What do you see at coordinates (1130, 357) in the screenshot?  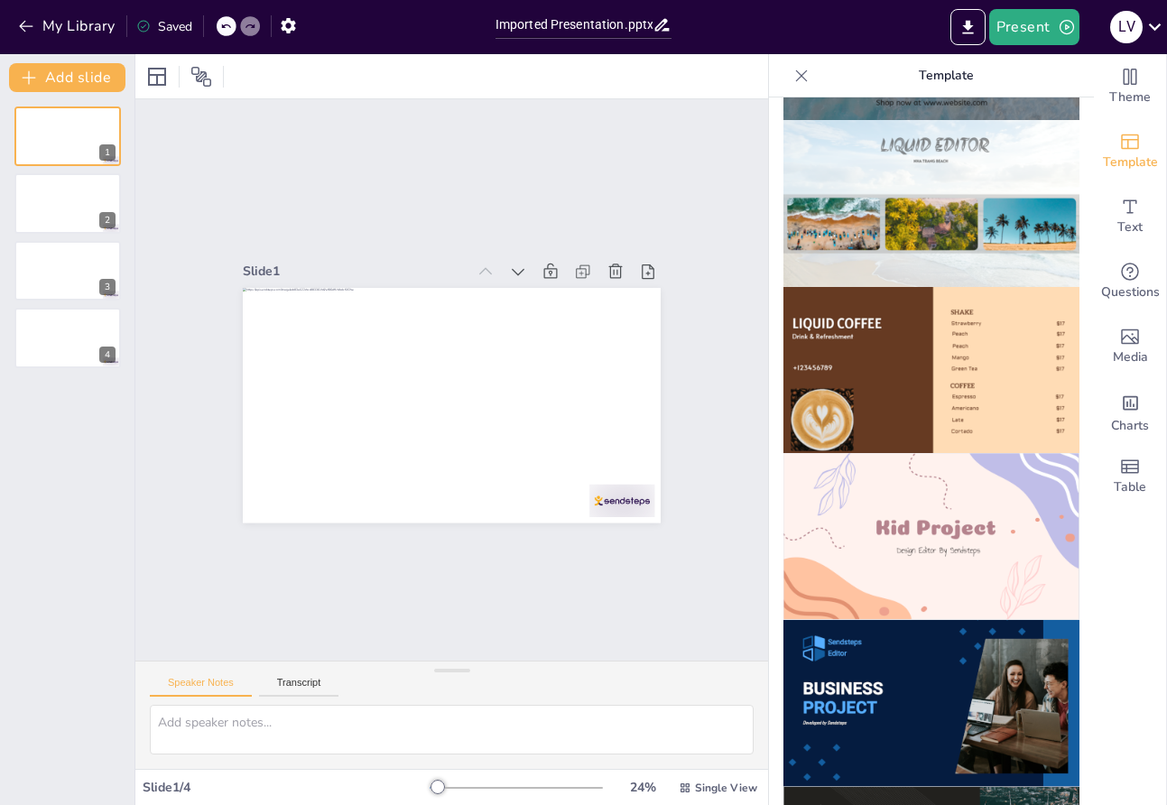 I see `span: Media` at bounding box center [1130, 357].